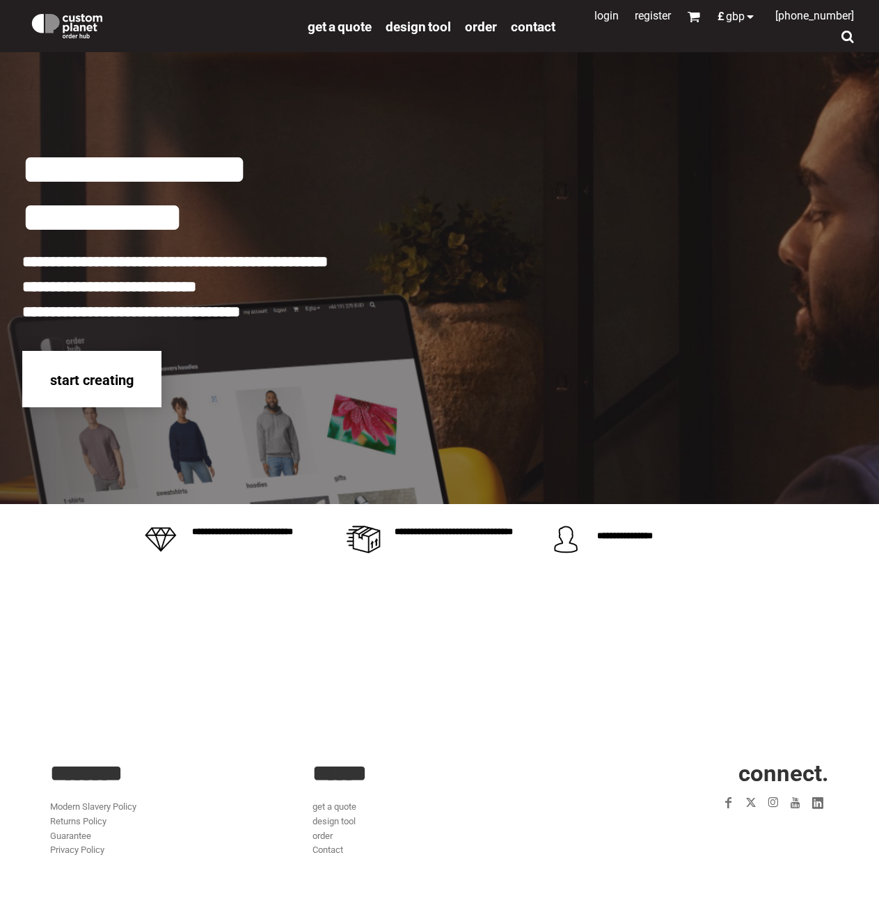 Image resolution: width=879 pixels, height=903 pixels. What do you see at coordinates (418, 26) in the screenshot?
I see `span: design tool` at bounding box center [418, 26].